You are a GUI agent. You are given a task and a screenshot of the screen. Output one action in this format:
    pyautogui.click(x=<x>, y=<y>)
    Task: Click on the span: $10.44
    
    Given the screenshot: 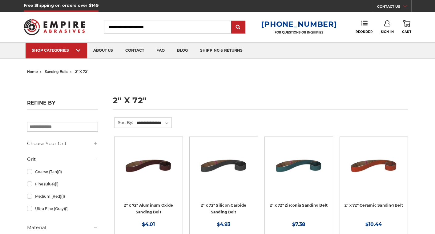 What is the action you would take?
    pyautogui.click(x=373, y=224)
    